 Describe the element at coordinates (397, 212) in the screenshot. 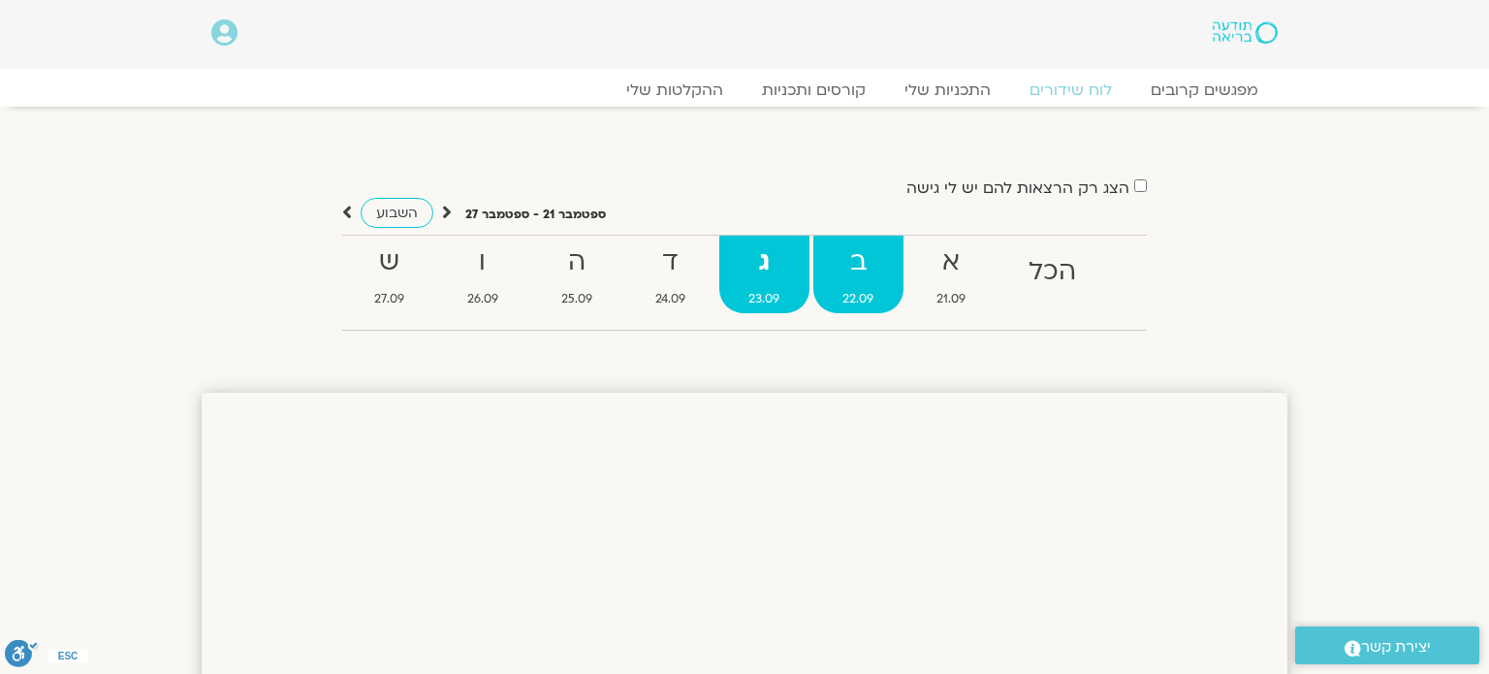

I see `span: השבוע` at that location.